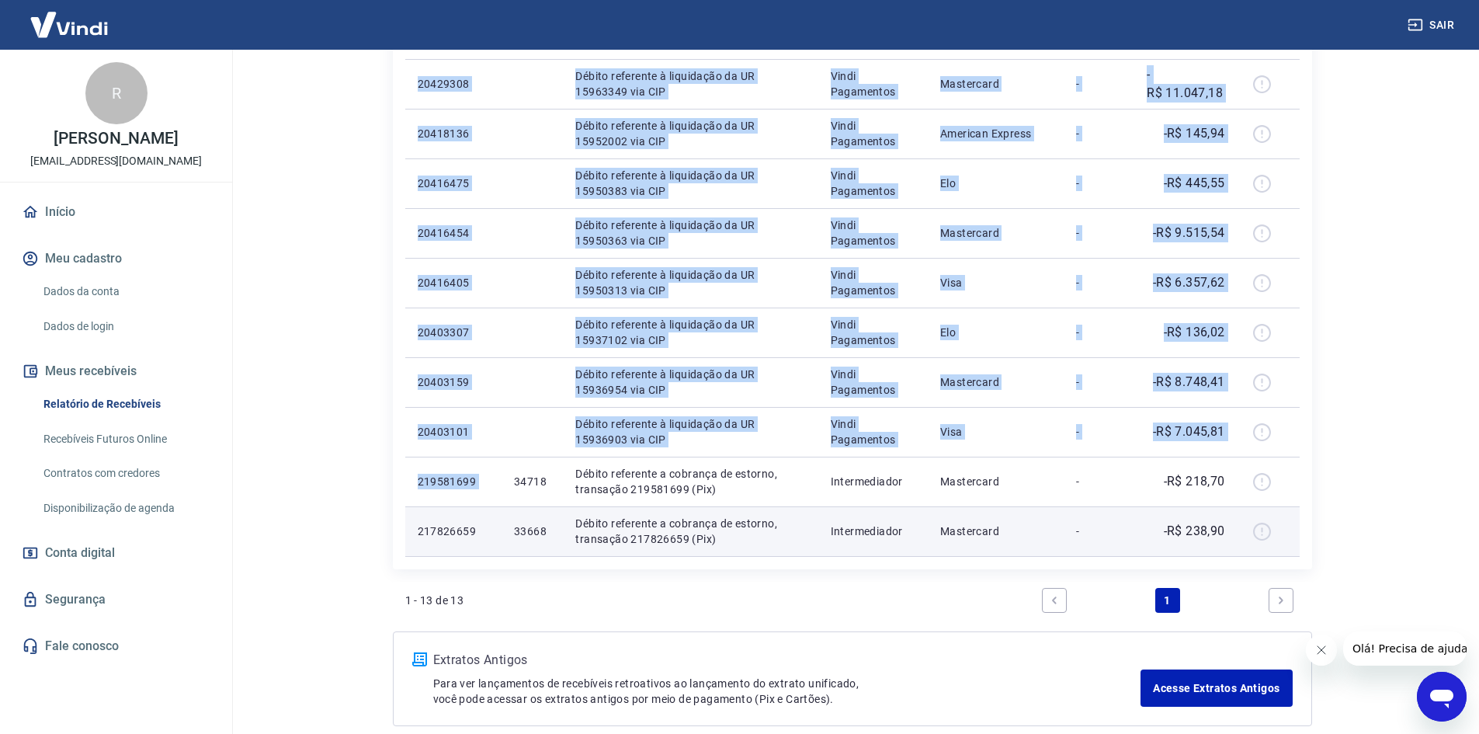 Image resolution: width=1479 pixels, height=734 pixels. What do you see at coordinates (690, 531) in the screenshot?
I see `p: Débito referente a cobrança de estorno, transação 217826659 (Pix)` at bounding box center [690, 531].